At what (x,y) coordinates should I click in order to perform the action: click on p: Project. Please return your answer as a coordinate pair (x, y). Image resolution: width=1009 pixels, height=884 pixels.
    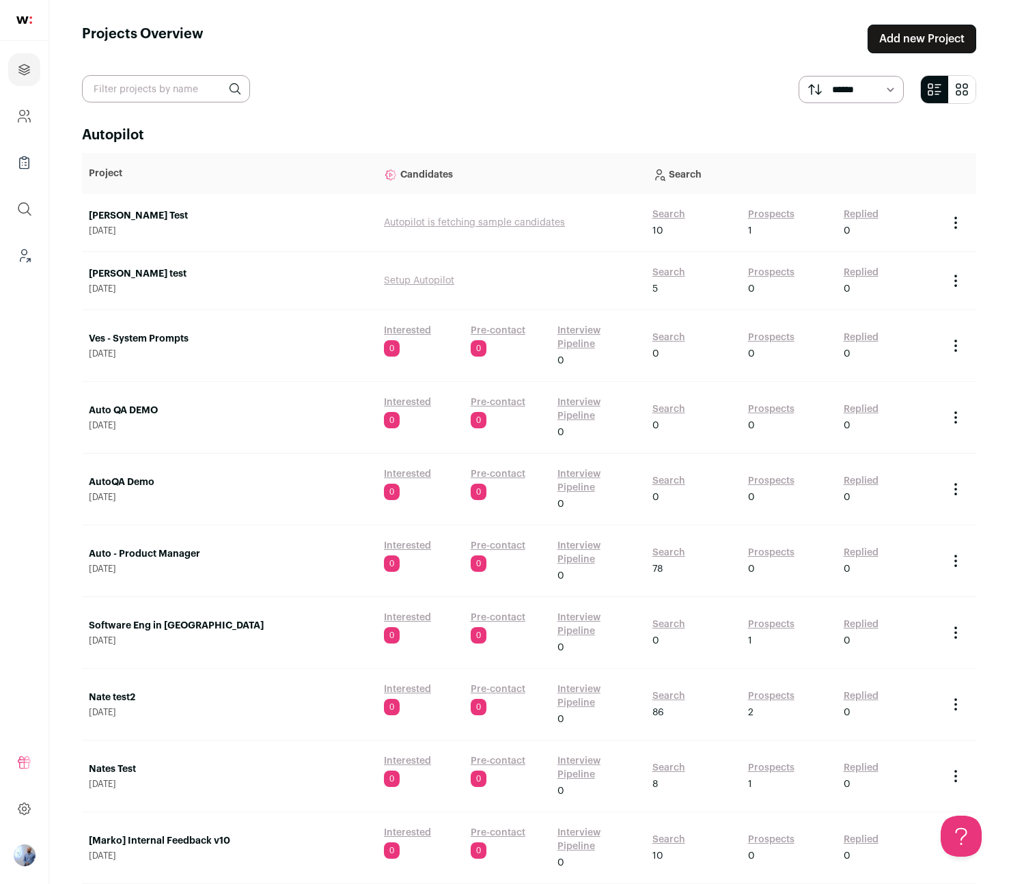
    Looking at the image, I should click on (230, 174).